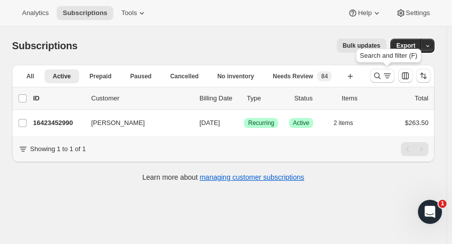  Describe the element at coordinates (35, 13) in the screenshot. I see `button: Analytics` at that location.